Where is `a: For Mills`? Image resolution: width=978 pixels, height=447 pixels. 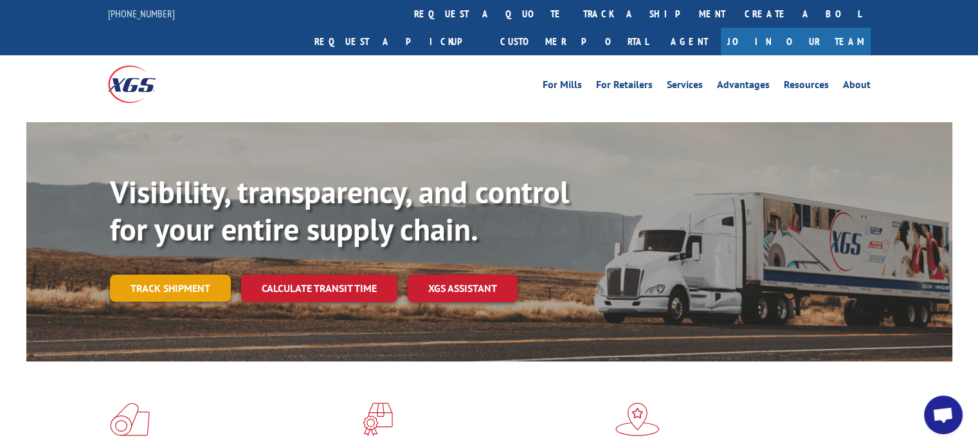
a: For Mills is located at coordinates (562, 87).